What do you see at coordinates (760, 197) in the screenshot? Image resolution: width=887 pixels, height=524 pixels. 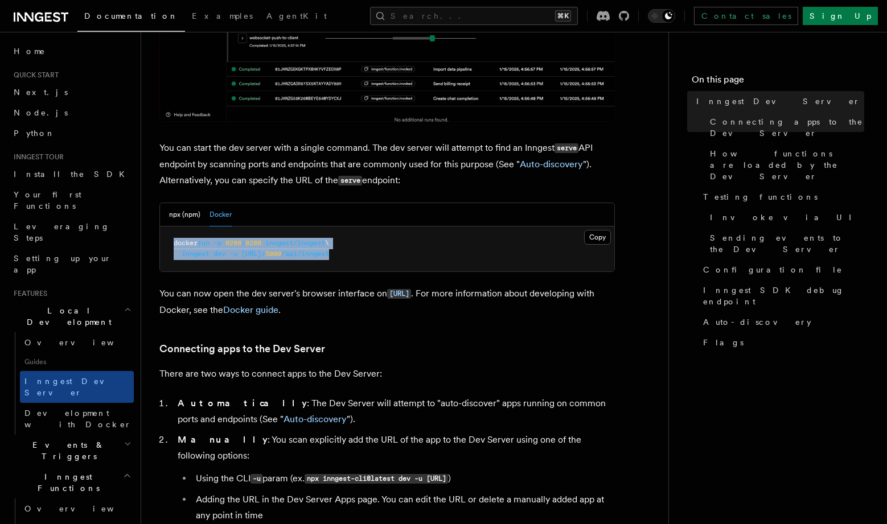 I see `span: Testing functions` at bounding box center [760, 197].